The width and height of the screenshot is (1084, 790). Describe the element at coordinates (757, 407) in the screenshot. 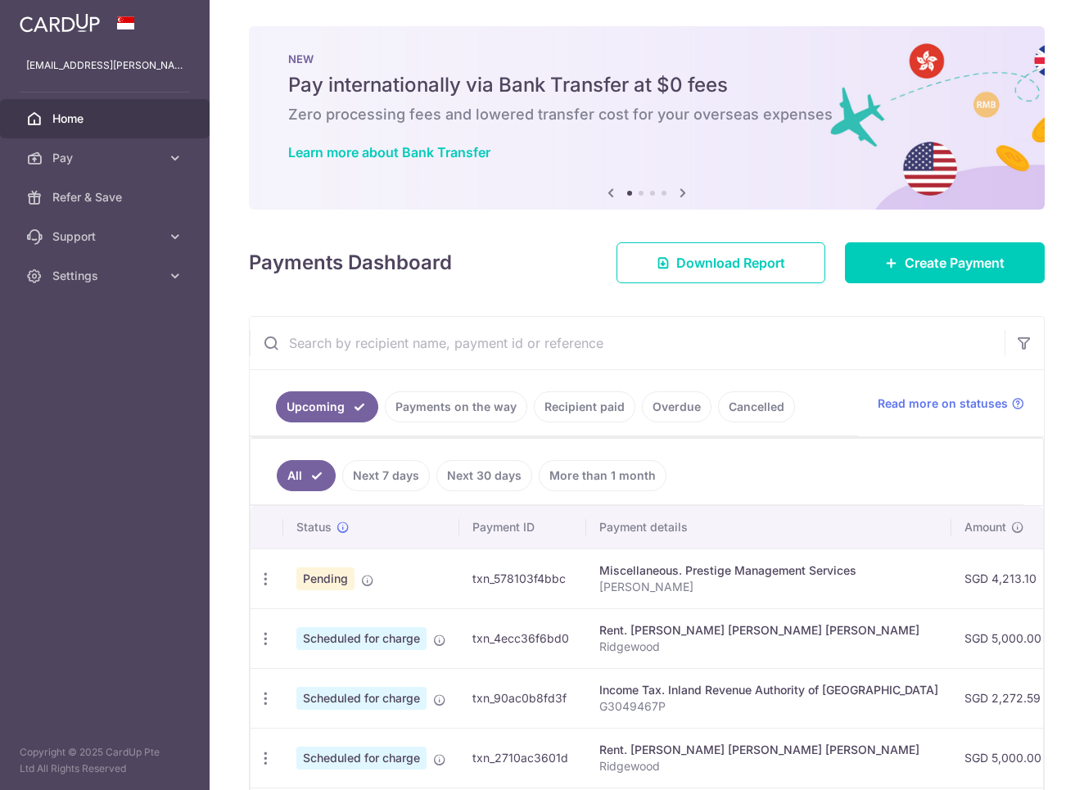

I see `a: Cancelled` at that location.